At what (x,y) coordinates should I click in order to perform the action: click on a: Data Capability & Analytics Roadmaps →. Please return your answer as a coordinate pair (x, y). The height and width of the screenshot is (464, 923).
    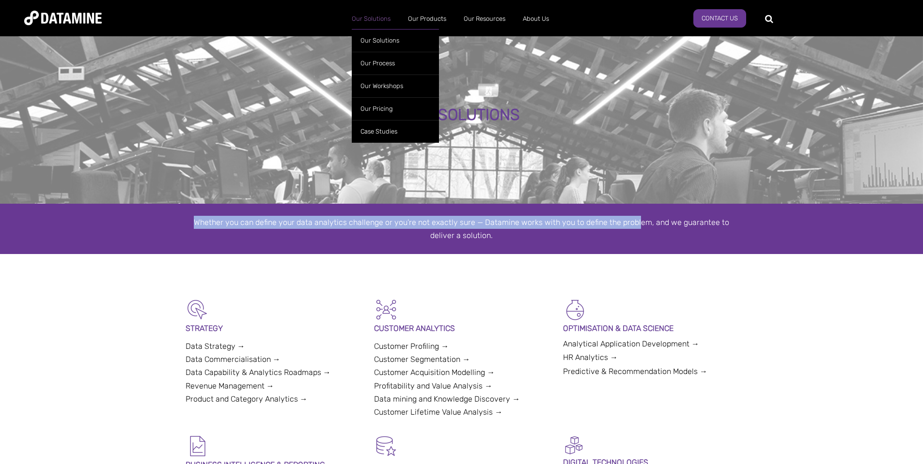
    Looking at the image, I should click on (258, 372).